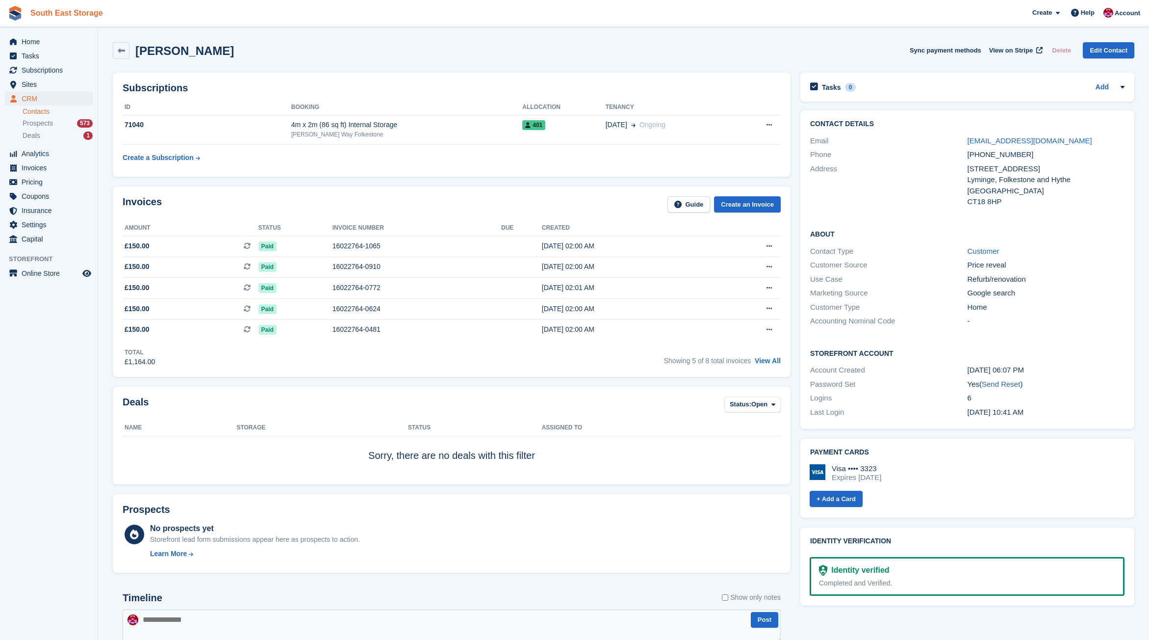 This screenshot has width=1149, height=640. I want to click on th: Booking, so click(407, 107).